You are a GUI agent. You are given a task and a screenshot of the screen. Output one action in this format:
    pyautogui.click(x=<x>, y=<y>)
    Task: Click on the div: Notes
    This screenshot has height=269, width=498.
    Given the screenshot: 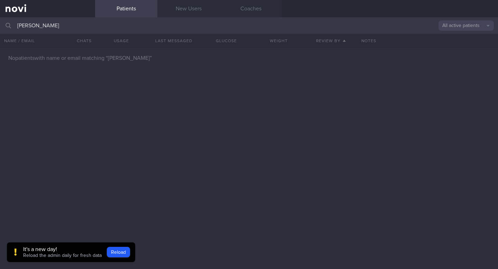 What is the action you would take?
    pyautogui.click(x=427, y=41)
    